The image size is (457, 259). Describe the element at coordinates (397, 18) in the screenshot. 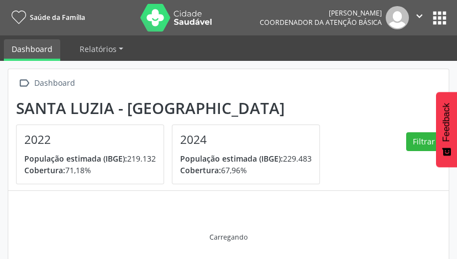

I see `img: img` at that location.